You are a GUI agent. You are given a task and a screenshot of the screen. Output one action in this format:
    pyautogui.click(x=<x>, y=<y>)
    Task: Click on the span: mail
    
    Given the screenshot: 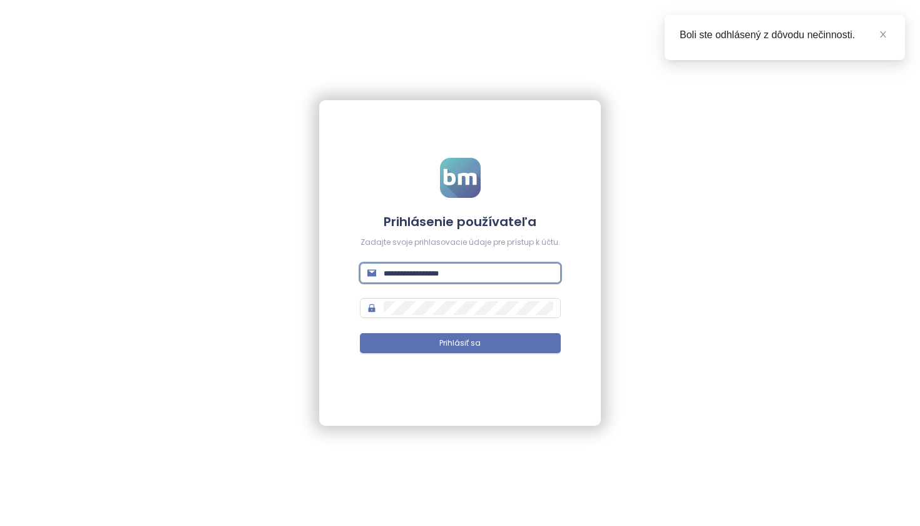 What is the action you would take?
    pyautogui.click(x=372, y=273)
    